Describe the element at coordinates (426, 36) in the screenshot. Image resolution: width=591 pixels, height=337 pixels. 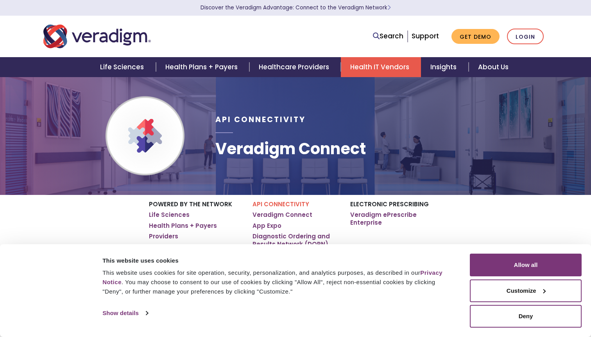
I see `a: Support` at that location.